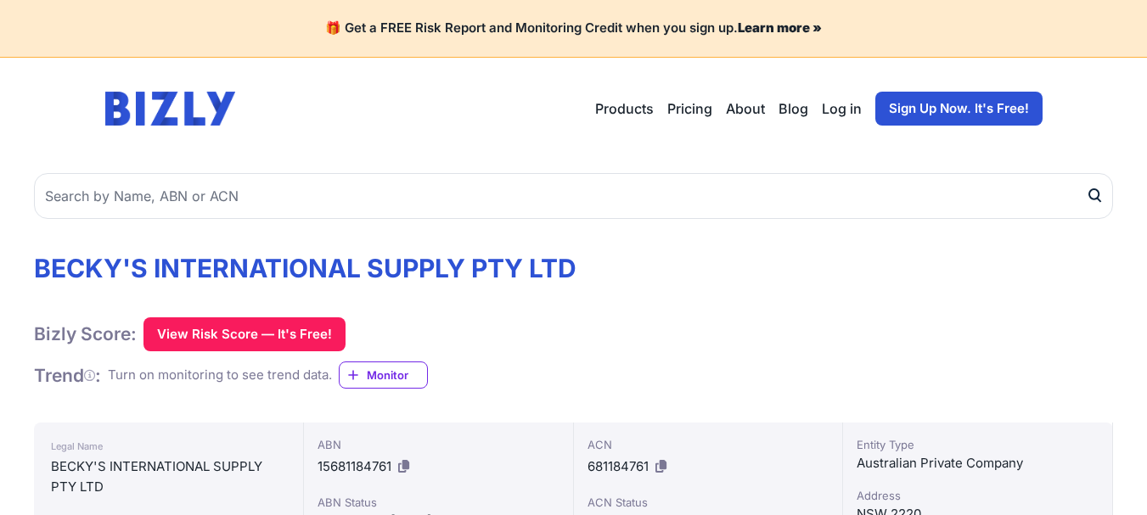 The image size is (1147, 515). I want to click on div: Turn on monitoring to see trend data., so click(220, 375).